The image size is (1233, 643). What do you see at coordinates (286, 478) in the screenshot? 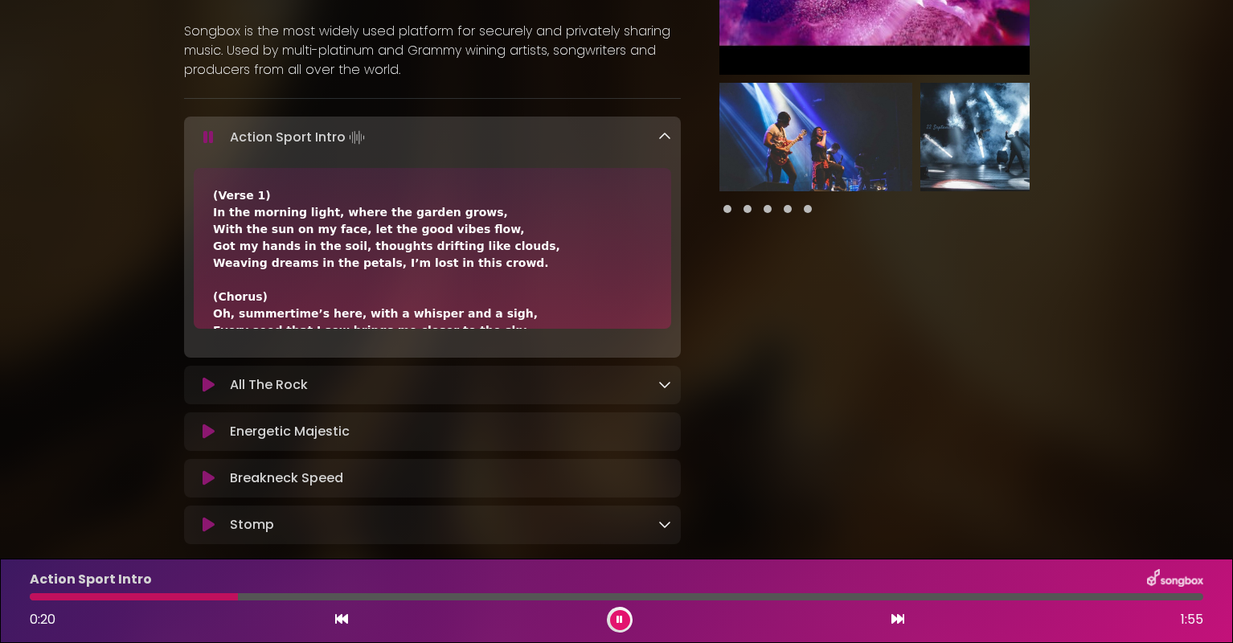
I see `p: Breakneck Speed` at bounding box center [286, 478].